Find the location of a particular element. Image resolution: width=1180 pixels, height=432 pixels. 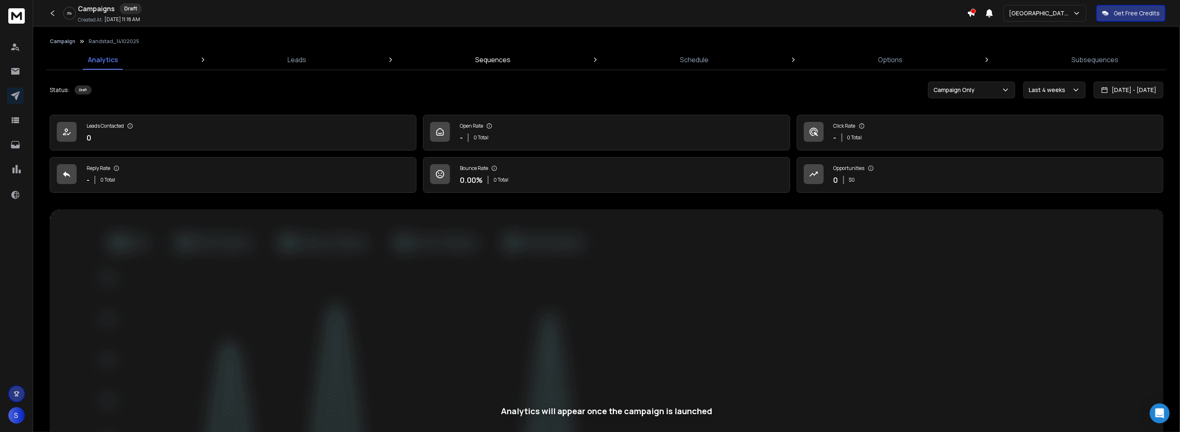

p: Subsequences is located at coordinates (1095, 60).